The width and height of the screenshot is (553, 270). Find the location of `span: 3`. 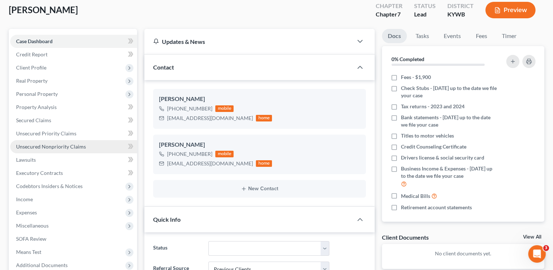

span: 3 is located at coordinates (546, 248).